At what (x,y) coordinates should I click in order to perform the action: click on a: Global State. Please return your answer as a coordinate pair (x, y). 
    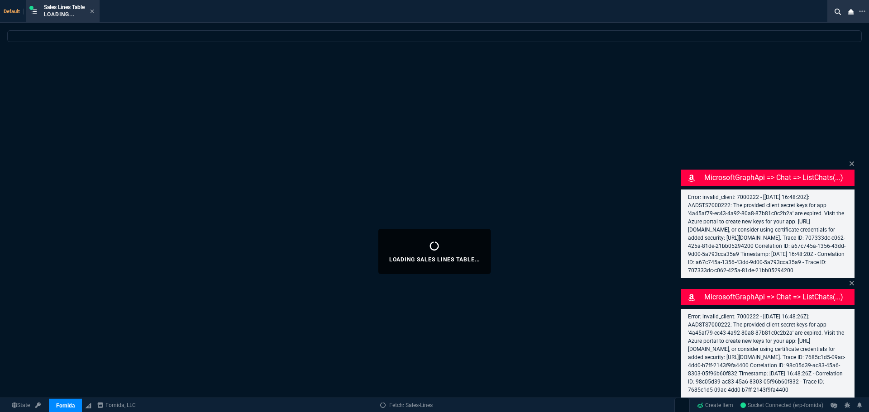
    Looking at the image, I should click on (21, 405).